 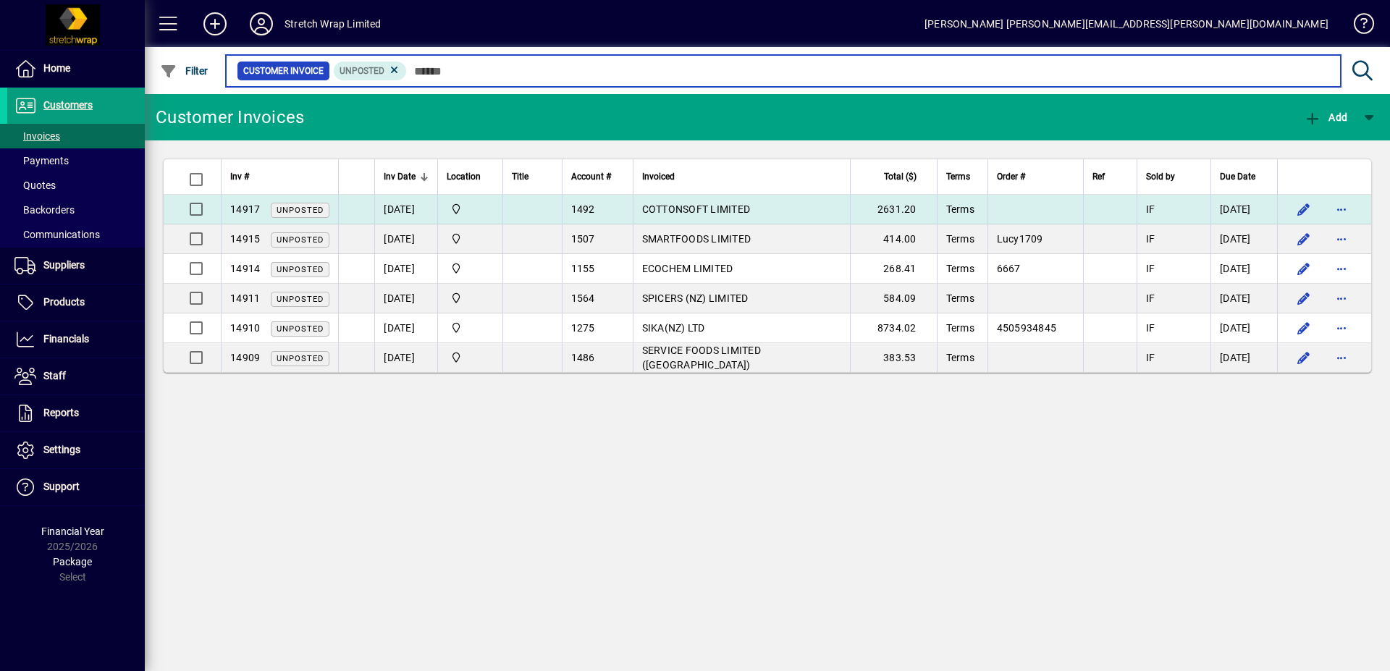 I want to click on span: 1507, so click(x=583, y=239).